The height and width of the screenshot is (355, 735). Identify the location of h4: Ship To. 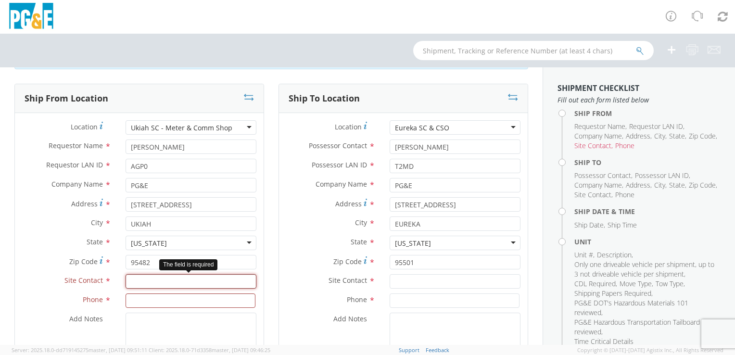
(647, 162).